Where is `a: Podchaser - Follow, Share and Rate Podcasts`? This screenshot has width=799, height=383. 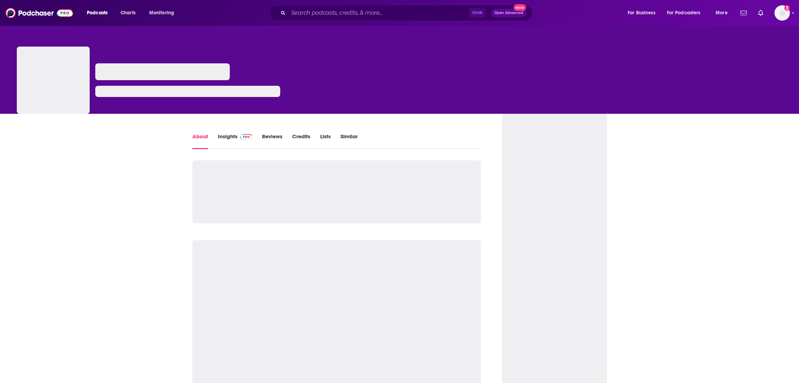
a: Podchaser - Follow, Share and Rate Podcasts is located at coordinates (39, 13).